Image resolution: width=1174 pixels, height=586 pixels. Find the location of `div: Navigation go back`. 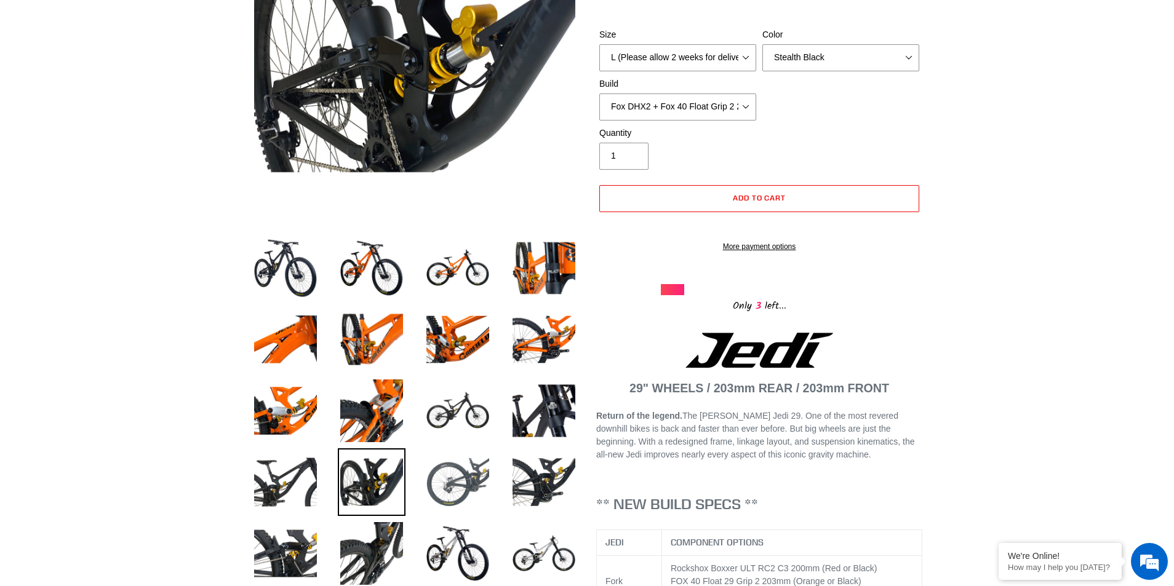

div: Navigation go back is located at coordinates (23, 77).